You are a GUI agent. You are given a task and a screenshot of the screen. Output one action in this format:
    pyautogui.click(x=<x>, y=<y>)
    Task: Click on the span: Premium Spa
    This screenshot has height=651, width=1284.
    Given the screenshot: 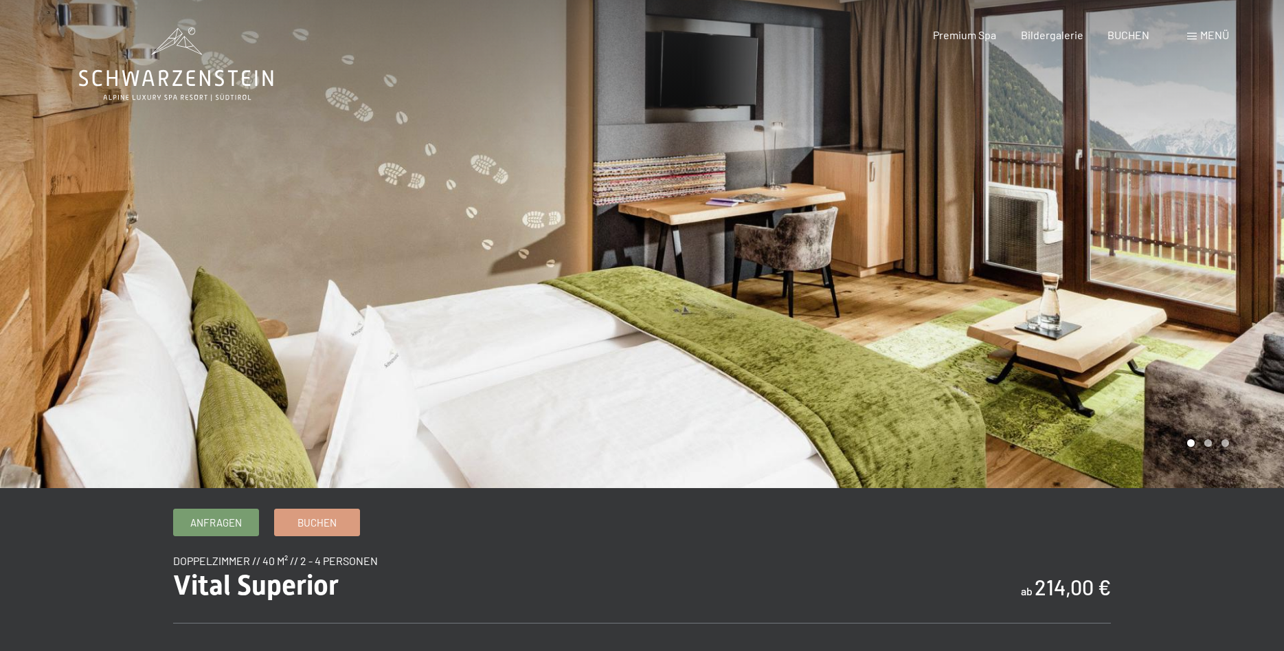 What is the action you would take?
    pyautogui.click(x=965, y=34)
    